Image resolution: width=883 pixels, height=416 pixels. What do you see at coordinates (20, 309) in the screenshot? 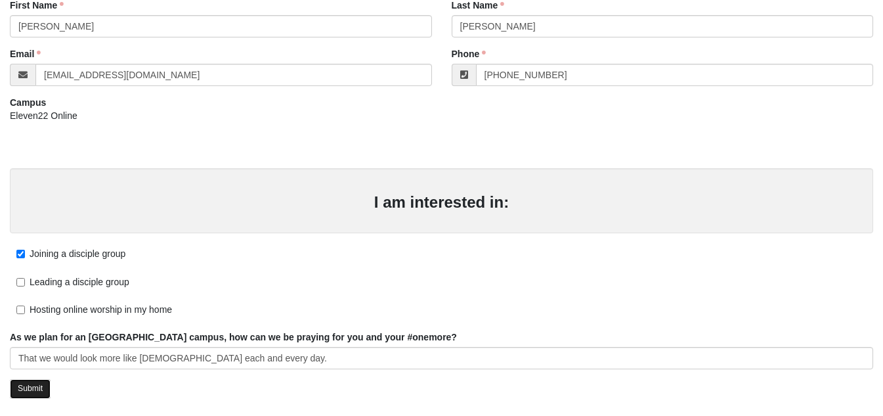
I see `input: Hosting online worship in my home` at bounding box center [20, 309].